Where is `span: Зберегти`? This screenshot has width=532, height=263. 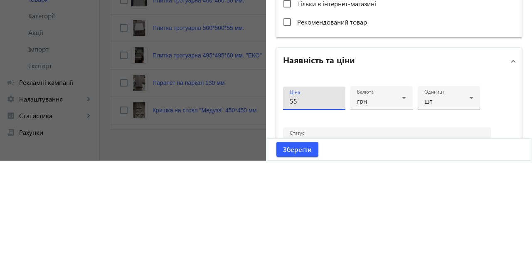
span: Зберегти is located at coordinates (297, 251).